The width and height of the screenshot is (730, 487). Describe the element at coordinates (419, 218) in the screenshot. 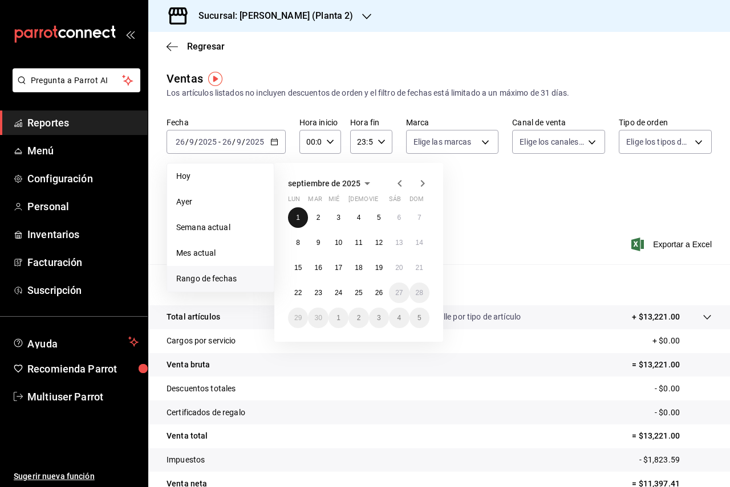

I see `abbr: 7 de septiembre de 2025` at that location.